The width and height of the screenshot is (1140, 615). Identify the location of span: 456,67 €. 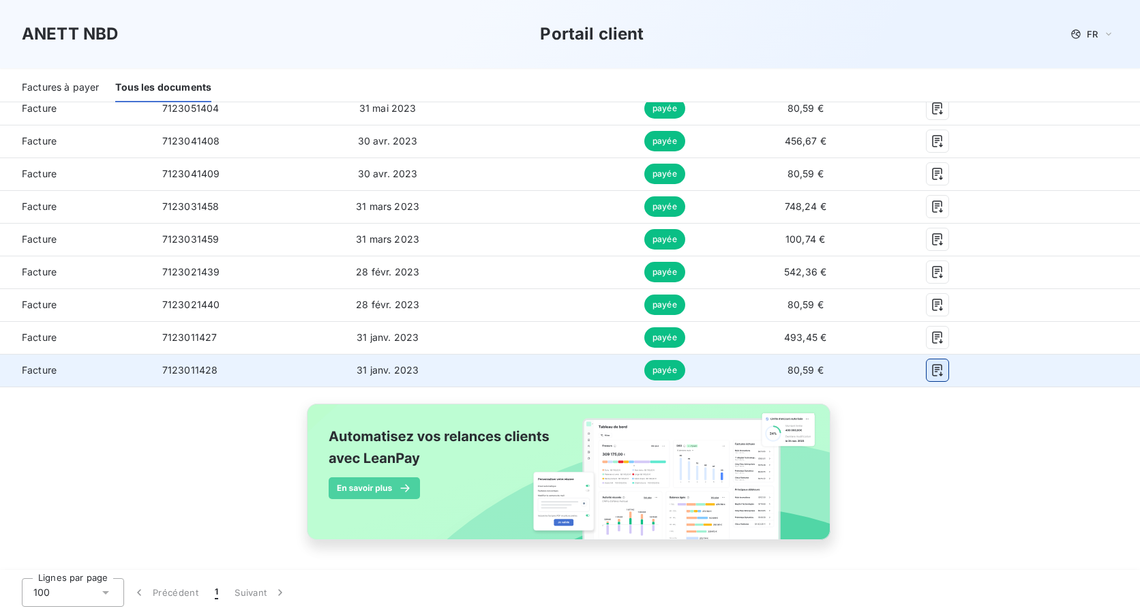
(805, 140).